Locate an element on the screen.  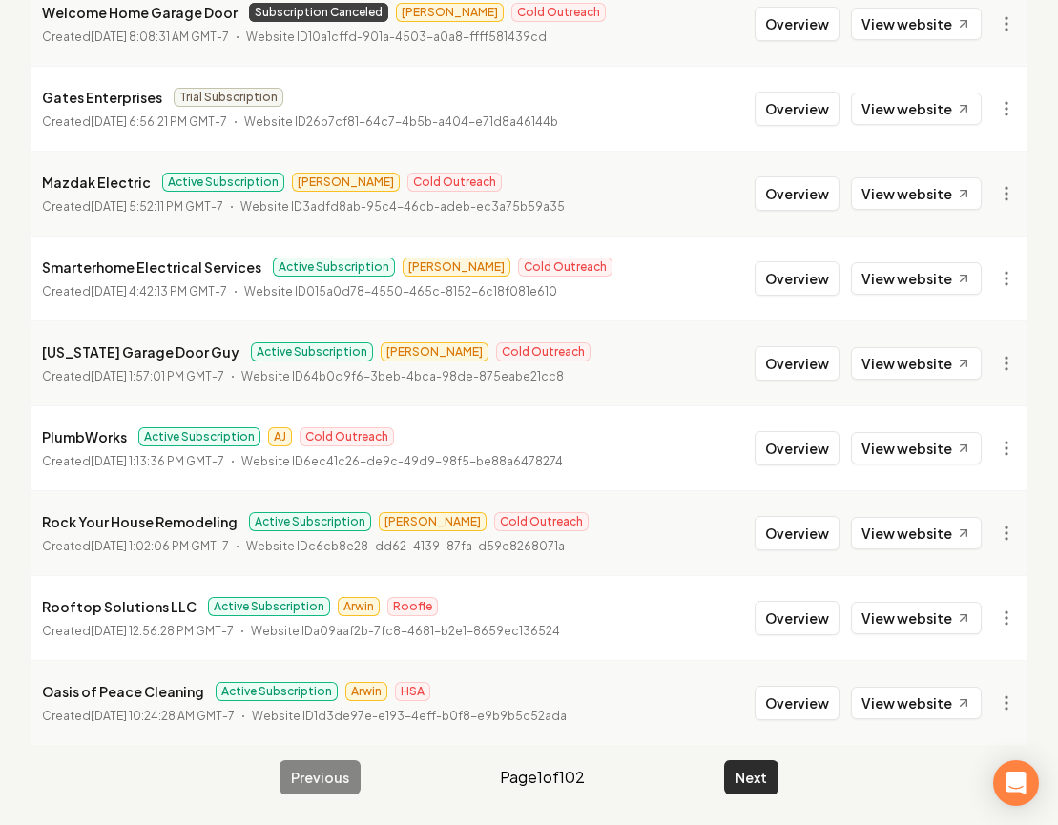
p: Website ID 10a1cffd-901a-4503-a0a8-ffff581439cd is located at coordinates (396, 37).